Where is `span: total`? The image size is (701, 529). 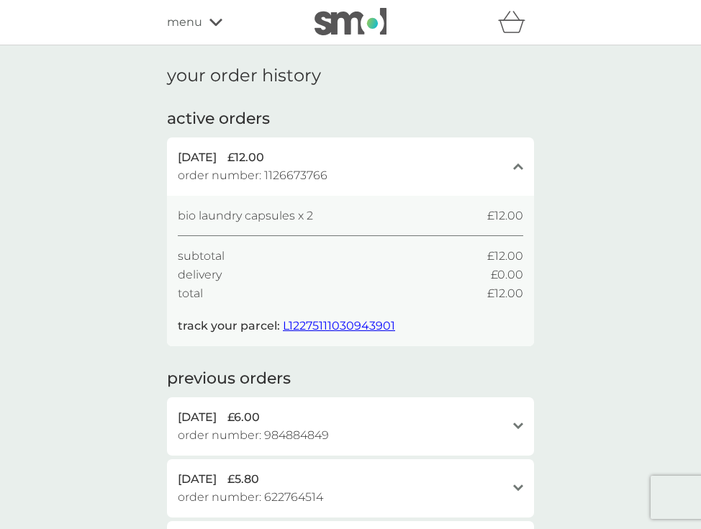
span: total is located at coordinates (190, 294).